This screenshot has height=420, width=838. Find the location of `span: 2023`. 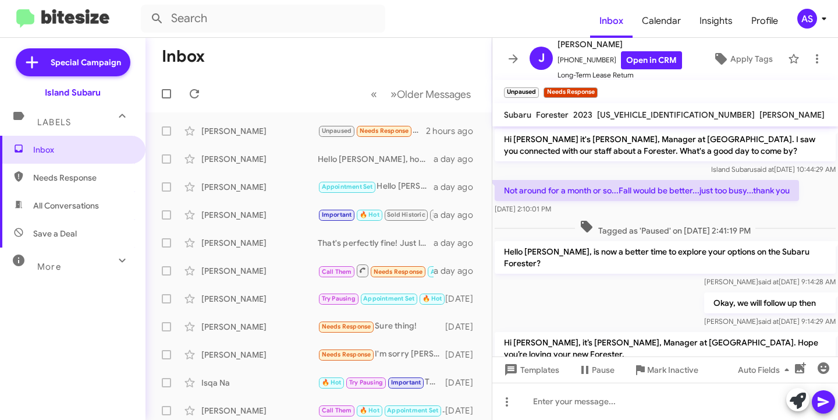

span: 2023 is located at coordinates (583, 115).